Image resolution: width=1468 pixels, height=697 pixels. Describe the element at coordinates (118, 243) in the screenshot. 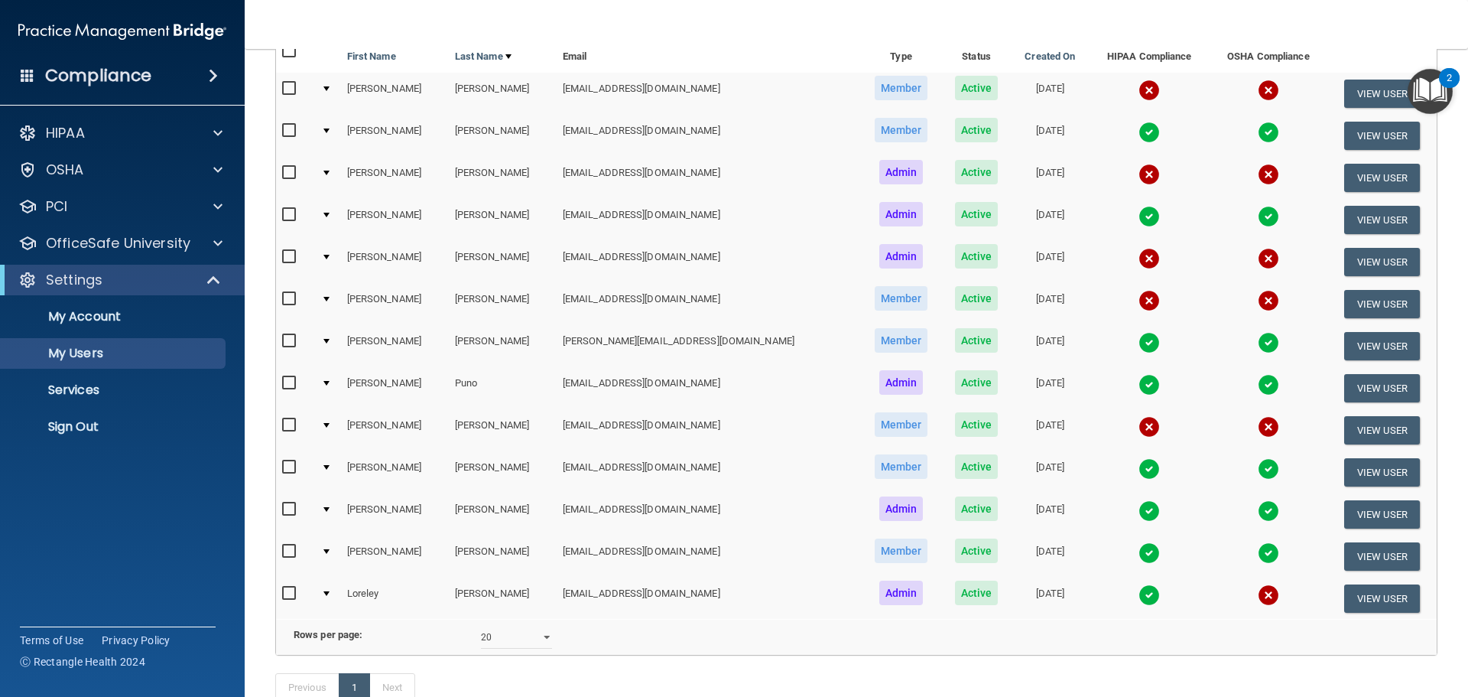

I see `p: OfficeSafe University` at that location.